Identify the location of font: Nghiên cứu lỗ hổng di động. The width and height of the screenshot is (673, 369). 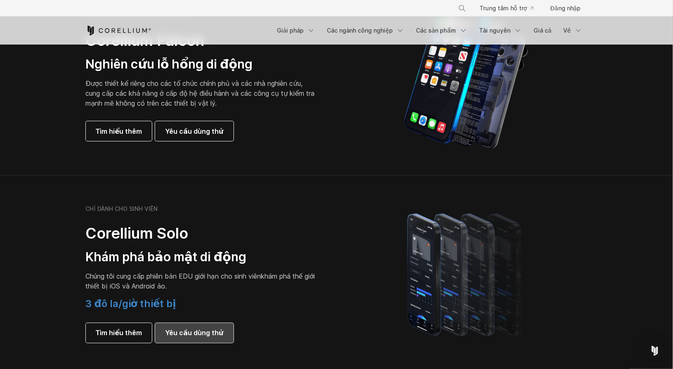
(169, 64).